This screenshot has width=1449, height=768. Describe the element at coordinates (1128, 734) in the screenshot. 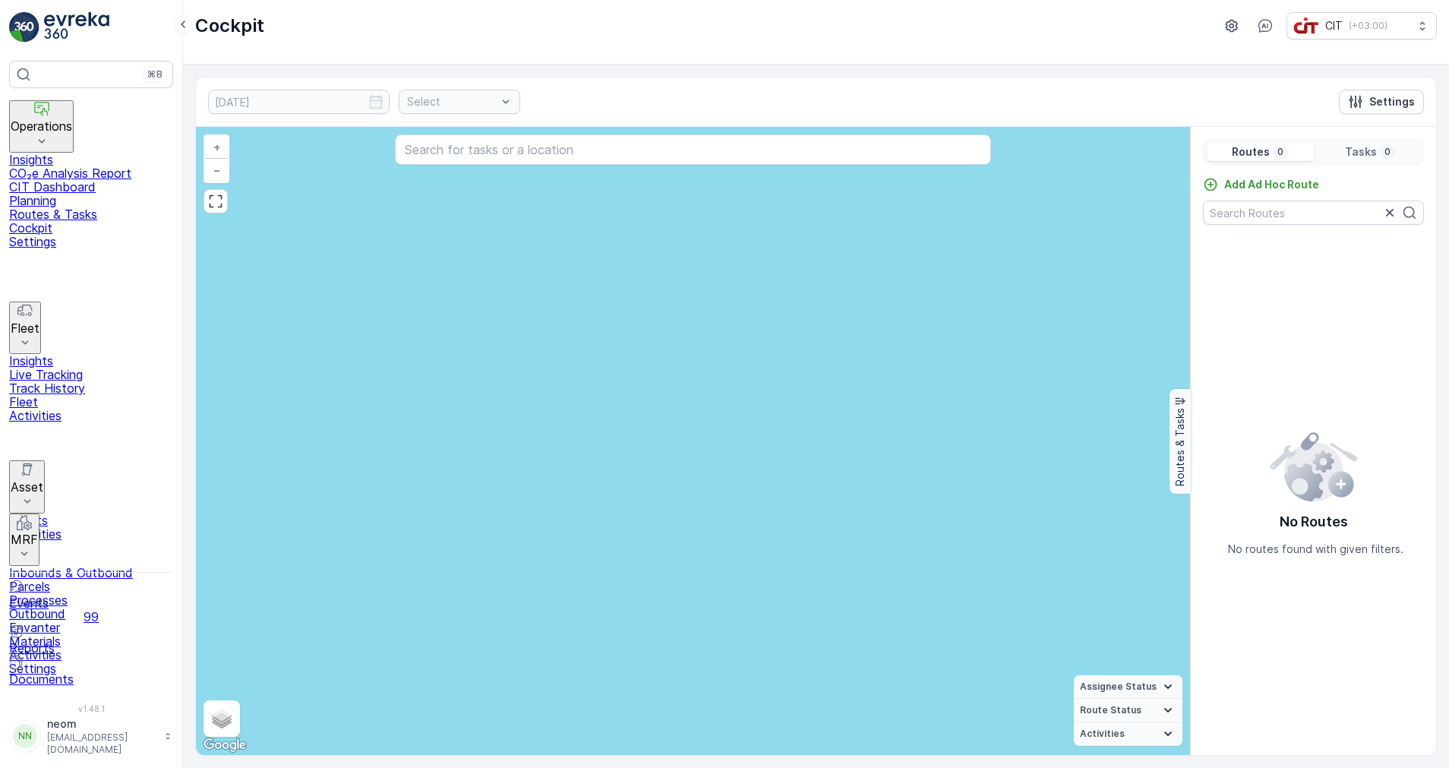

I see `summary: Activities` at that location.